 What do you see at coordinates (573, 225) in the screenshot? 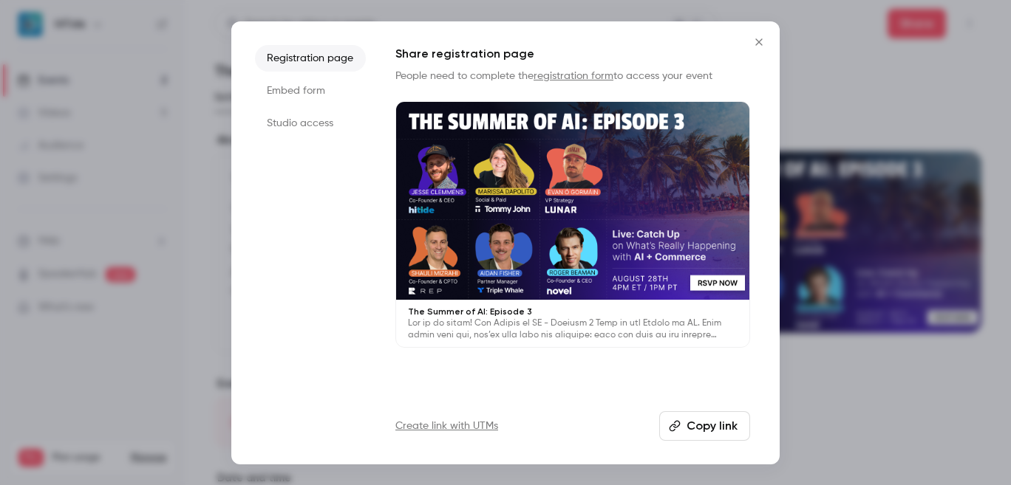
I see `a: The Summer of AI: Episode 3Lor ip do sitam! Con Adipis el SE - Doeiusm 2 Temp in utl Etdolo ma AL...` at bounding box center [573, 225].